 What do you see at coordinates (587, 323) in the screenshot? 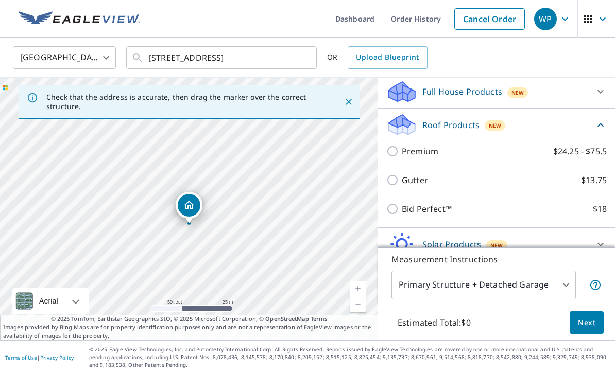
I see `button: Next` at bounding box center [587, 323].